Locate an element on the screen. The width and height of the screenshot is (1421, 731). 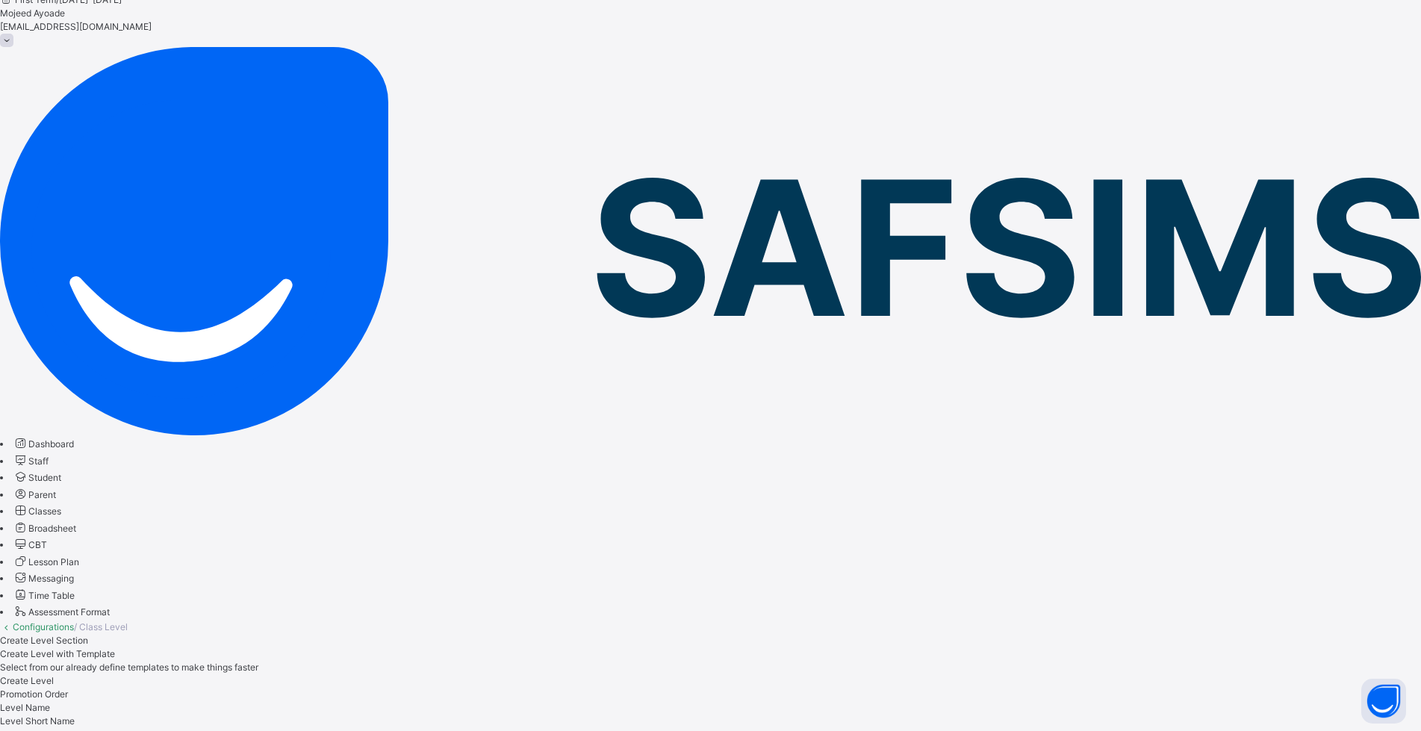
a: Student is located at coordinates (37, 477).